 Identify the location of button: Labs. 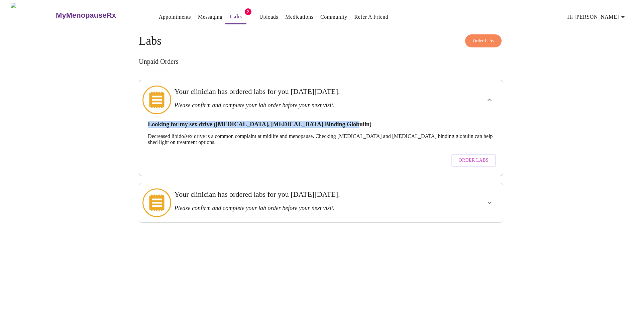
(236, 17).